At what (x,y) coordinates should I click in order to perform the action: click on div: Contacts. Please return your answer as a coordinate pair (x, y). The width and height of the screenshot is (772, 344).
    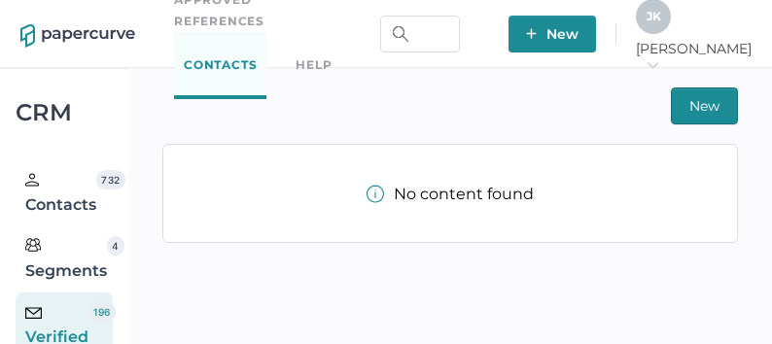
    Looking at the image, I should click on (60, 193).